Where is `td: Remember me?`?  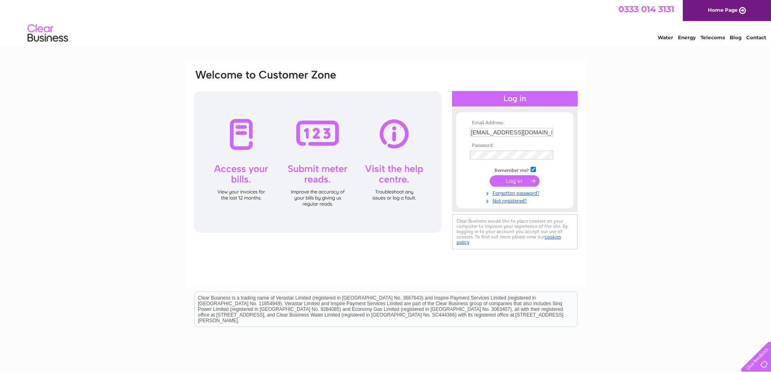
td: Remember me? is located at coordinates (515, 170).